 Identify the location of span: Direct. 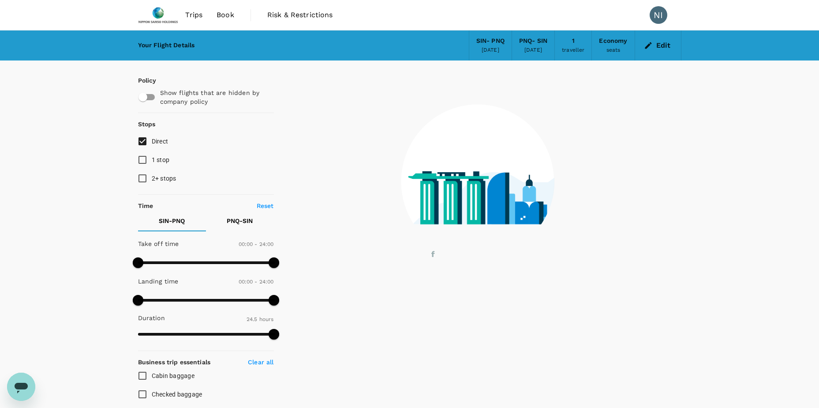
(160, 141).